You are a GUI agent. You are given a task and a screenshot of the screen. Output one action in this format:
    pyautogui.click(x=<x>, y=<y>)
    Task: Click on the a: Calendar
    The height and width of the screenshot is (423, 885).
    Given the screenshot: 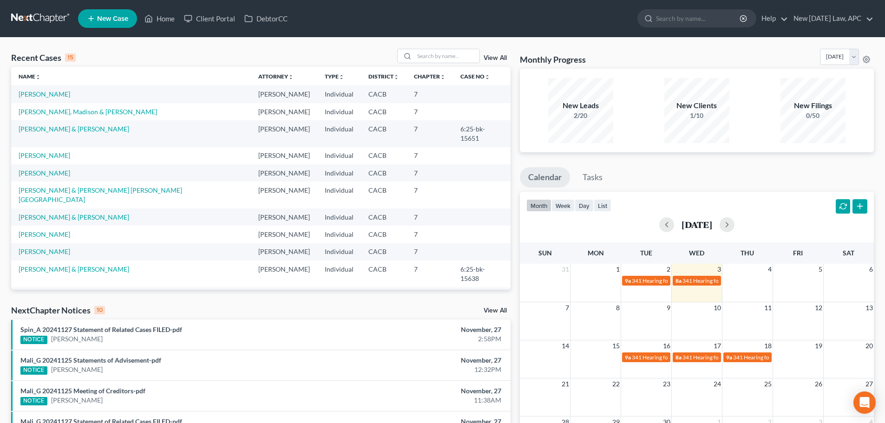 What is the action you would take?
    pyautogui.click(x=545, y=178)
    